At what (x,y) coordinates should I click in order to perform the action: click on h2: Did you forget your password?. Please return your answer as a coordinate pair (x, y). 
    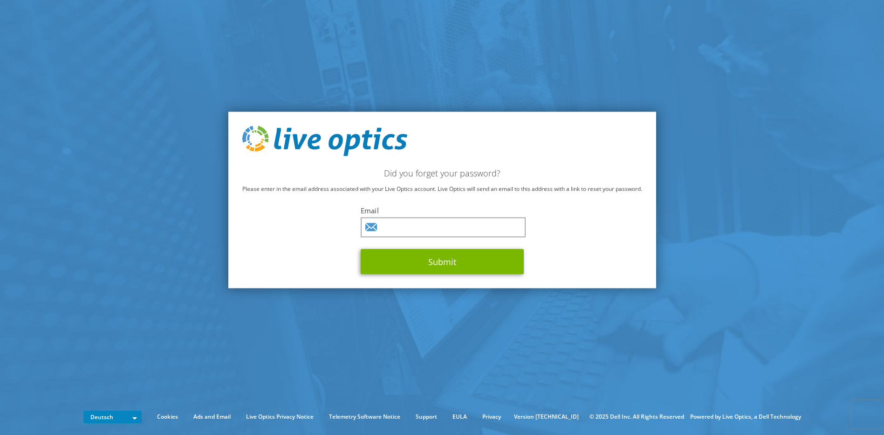
    Looking at the image, I should click on (442, 173).